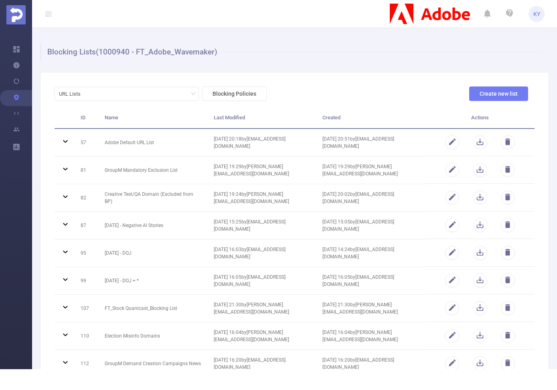 Image resolution: width=557 pixels, height=390 pixels. What do you see at coordinates (153, 170) in the screenshot?
I see `td: GroupM Mandatory Exclusion List` at bounding box center [153, 170].